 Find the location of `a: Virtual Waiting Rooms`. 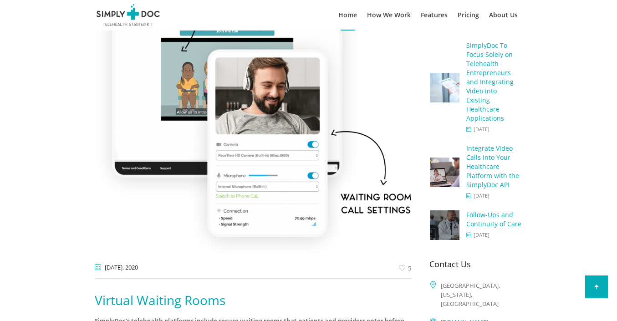

a: Virtual Waiting Rooms is located at coordinates (253, 106).